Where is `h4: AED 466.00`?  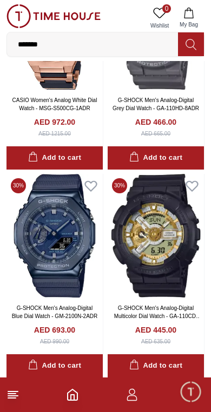
h4: AED 466.00 is located at coordinates (156, 122).